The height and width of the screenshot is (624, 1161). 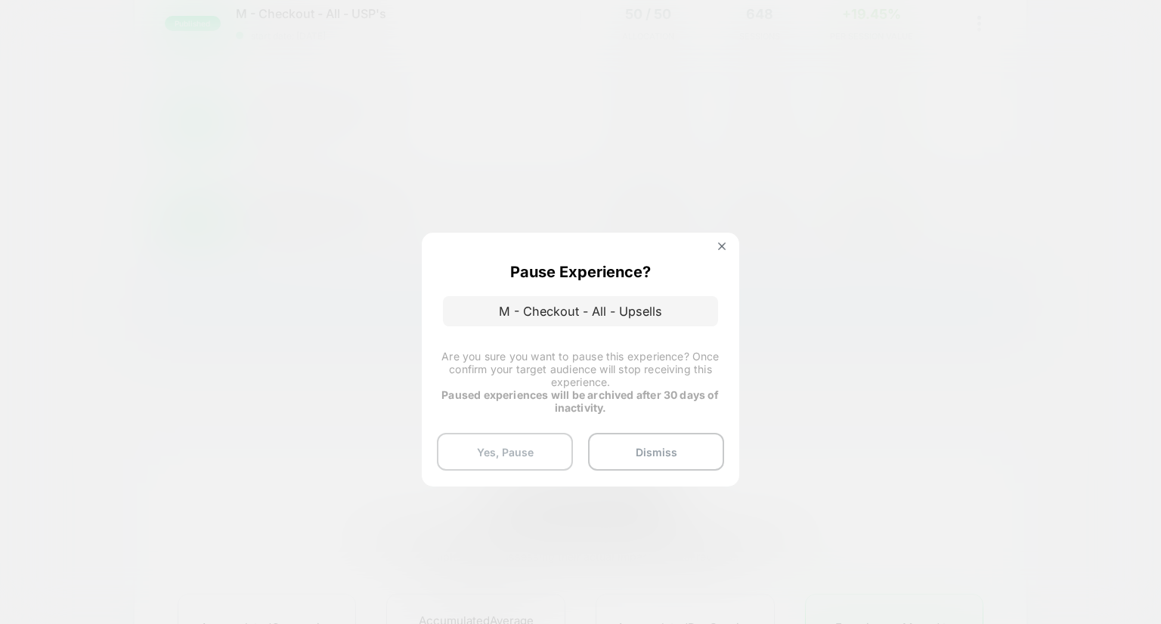 What do you see at coordinates (656, 452) in the screenshot?
I see `button: Dismiss` at bounding box center [656, 452].